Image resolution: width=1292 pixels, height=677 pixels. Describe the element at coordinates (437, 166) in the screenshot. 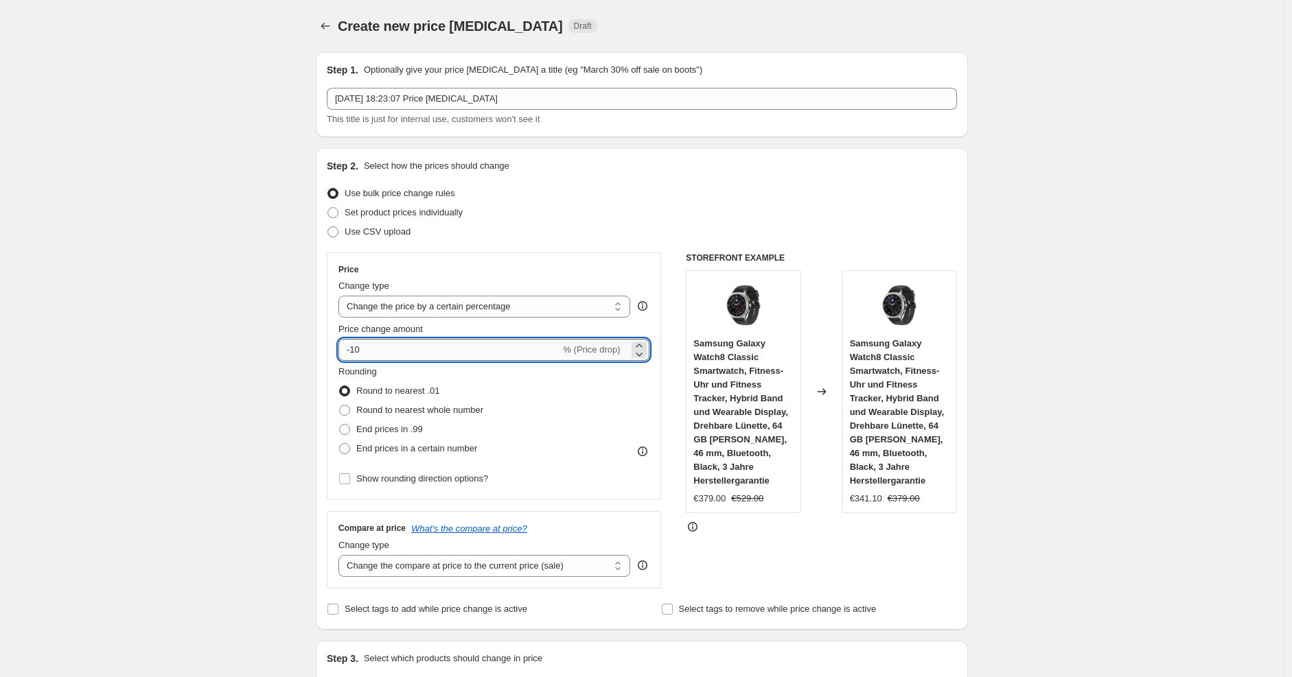

I see `p: Select how the prices should change` at that location.